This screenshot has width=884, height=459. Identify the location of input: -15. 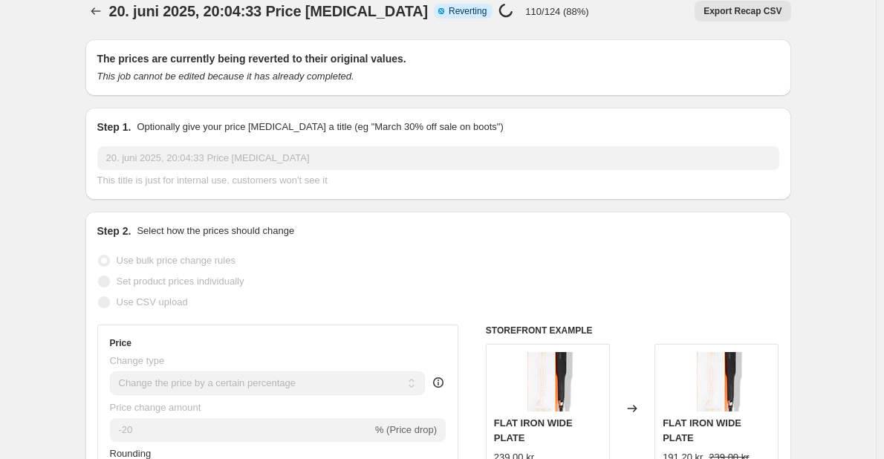
(241, 430).